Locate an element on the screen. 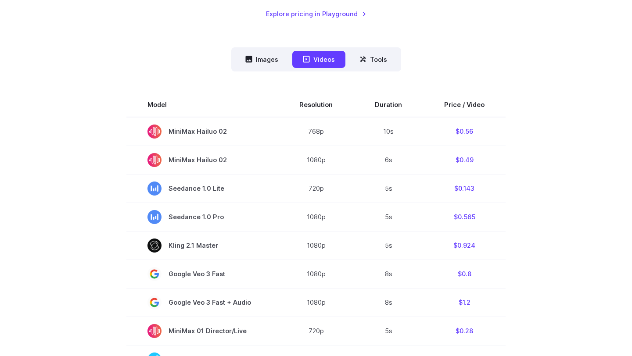  span: Google Veo 3 Fast + Audio is located at coordinates (202, 303).